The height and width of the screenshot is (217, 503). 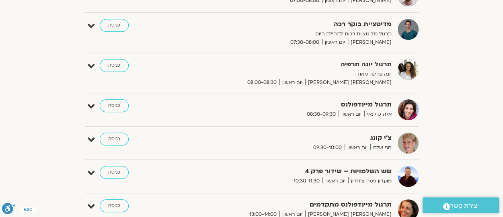 What do you see at coordinates (378, 114) in the screenshot?
I see `span: אלה טולנאי` at bounding box center [378, 114].